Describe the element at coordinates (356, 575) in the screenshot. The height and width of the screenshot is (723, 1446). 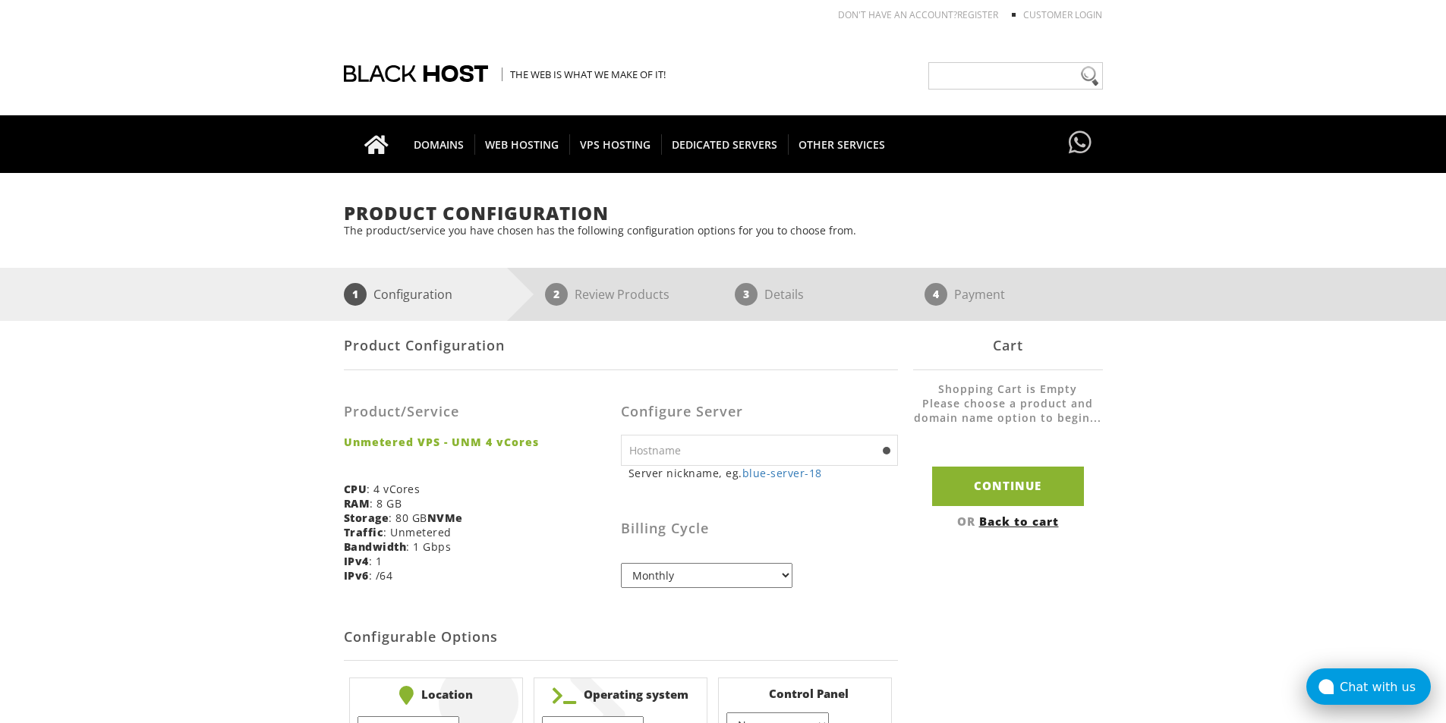
I see `b: IPv6` at that location.